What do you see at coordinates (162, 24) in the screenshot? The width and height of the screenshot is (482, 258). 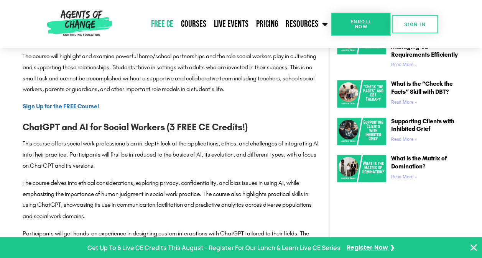 I see `a: Free CE` at bounding box center [162, 24].